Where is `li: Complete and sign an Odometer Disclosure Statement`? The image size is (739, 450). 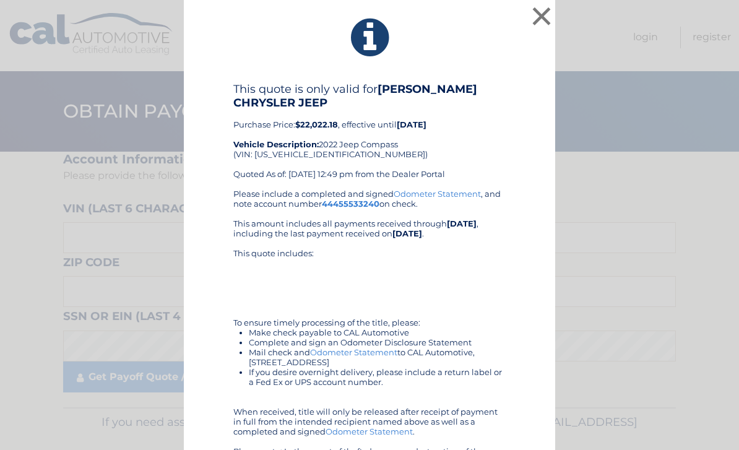 li: Complete and sign an Odometer Disclosure Statement is located at coordinates (377, 342).